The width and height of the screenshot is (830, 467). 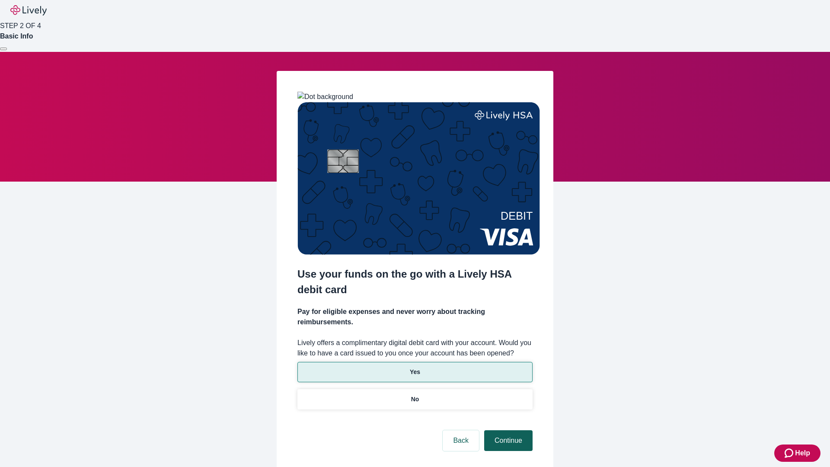 I want to click on img: Dot background, so click(x=325, y=97).